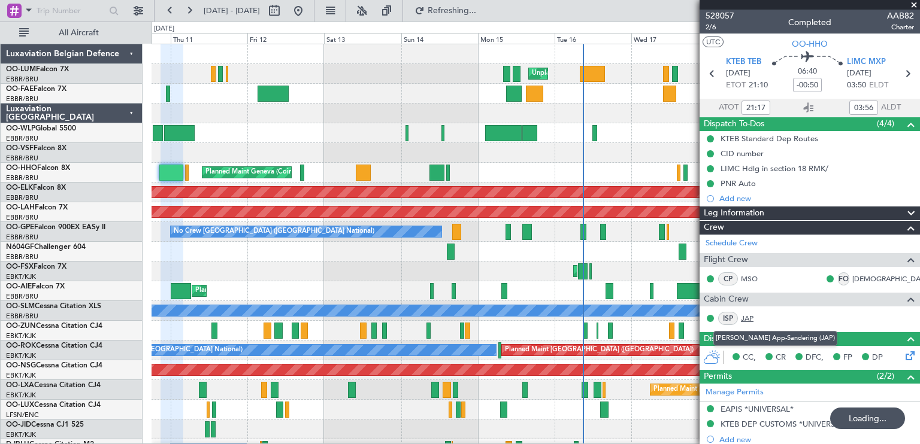 The image size is (920, 444). What do you see at coordinates (754, 279) in the screenshot?
I see `a: MSO` at bounding box center [754, 279].